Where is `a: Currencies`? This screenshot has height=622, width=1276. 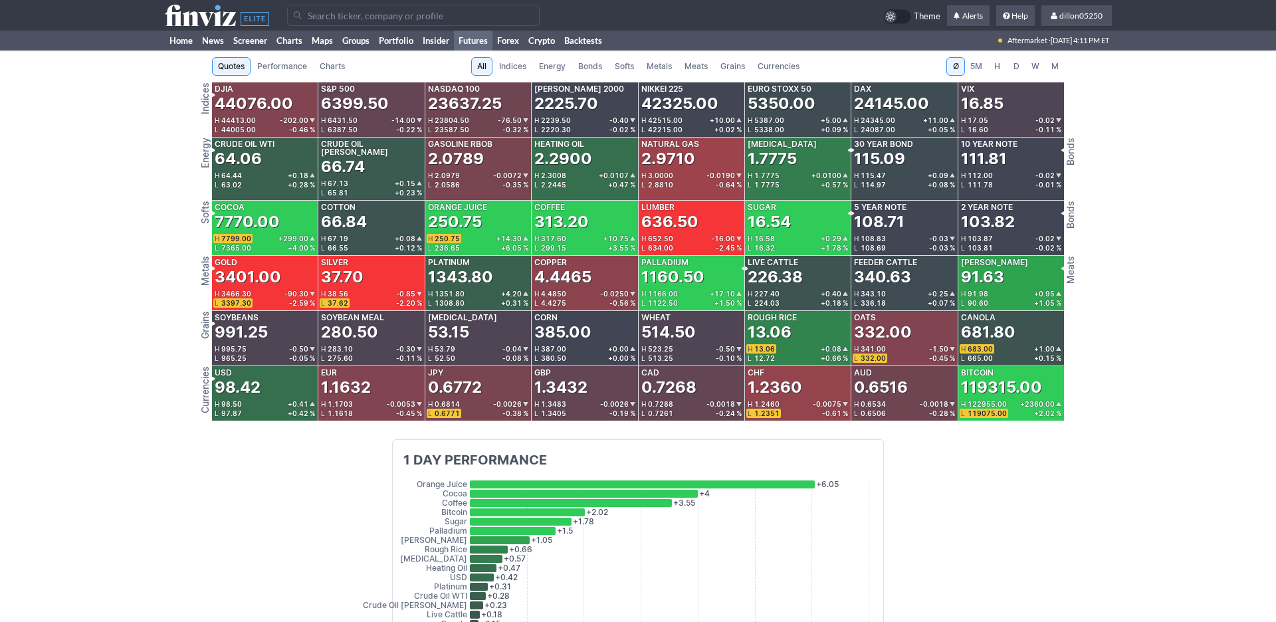 a: Currencies is located at coordinates (778, 66).